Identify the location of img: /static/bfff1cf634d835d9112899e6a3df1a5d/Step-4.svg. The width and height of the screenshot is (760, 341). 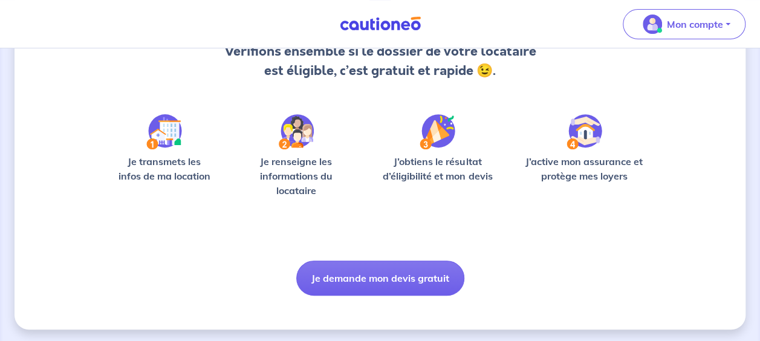
(584, 132).